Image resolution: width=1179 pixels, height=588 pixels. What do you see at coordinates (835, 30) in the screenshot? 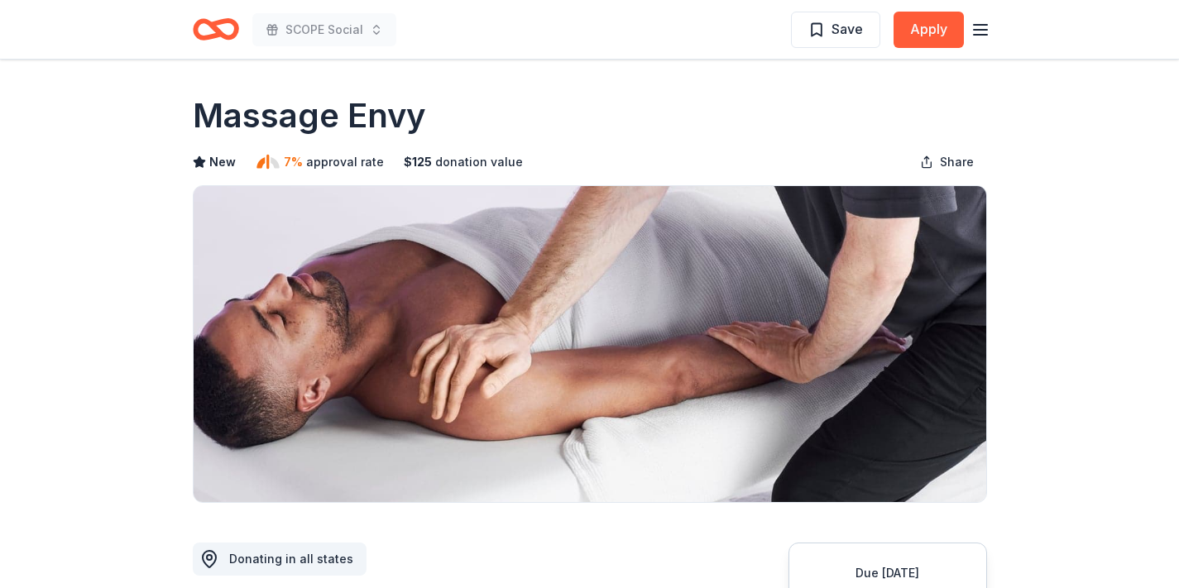
I see `button: Save` at bounding box center [835, 30].